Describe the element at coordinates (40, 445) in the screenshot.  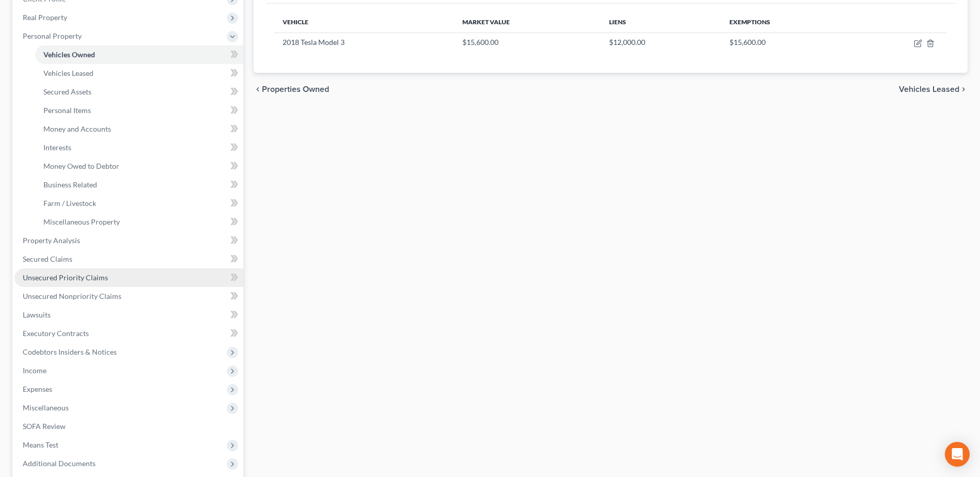
I see `span: Means Test` at that location.